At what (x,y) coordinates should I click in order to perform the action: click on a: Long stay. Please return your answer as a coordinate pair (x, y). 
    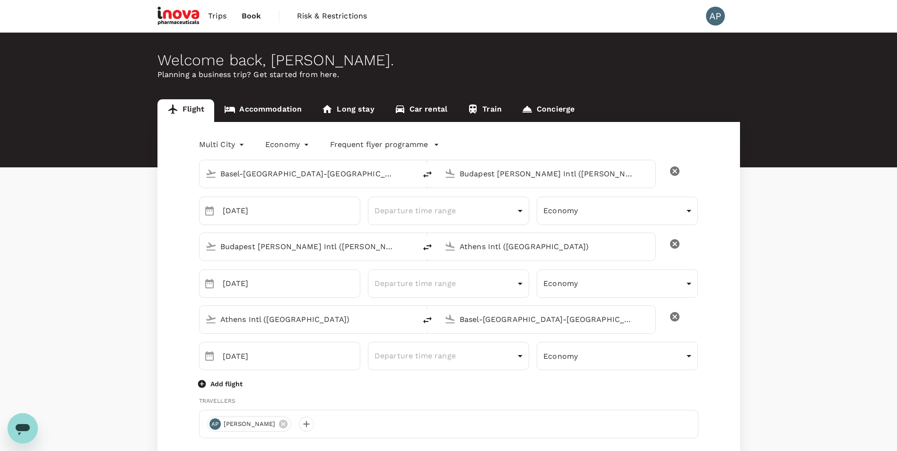
    Looking at the image, I should click on (348, 111).